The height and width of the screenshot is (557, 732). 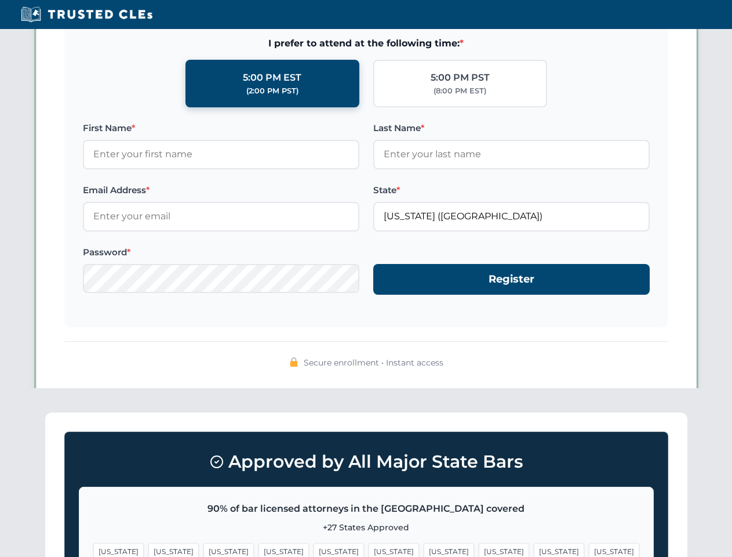 I want to click on div: (8:00 PM EST), so click(x=460, y=91).